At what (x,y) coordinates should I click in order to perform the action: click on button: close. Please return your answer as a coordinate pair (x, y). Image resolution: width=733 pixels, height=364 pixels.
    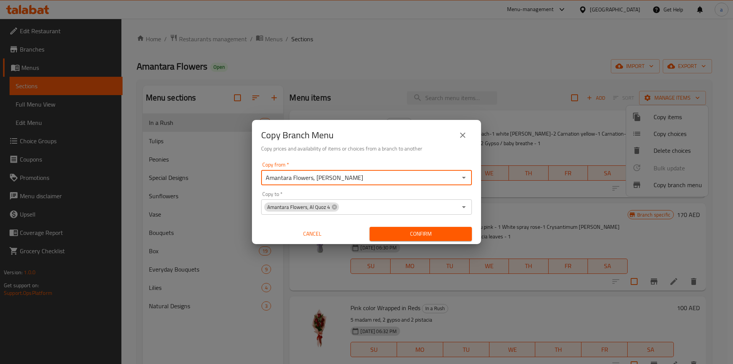
    Looking at the image, I should click on (462, 135).